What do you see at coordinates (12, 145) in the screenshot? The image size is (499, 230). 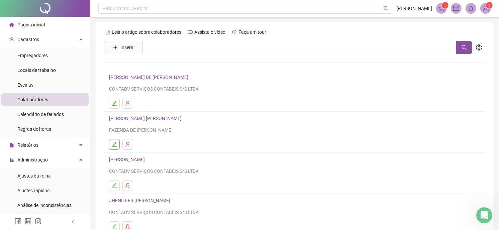 I see `span: file` at bounding box center [12, 145].